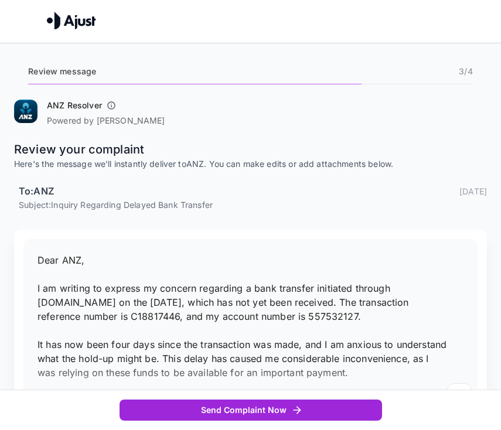 The width and height of the screenshot is (501, 430). Describe the element at coordinates (465, 71) in the screenshot. I see `p: 3 / 4` at that location.